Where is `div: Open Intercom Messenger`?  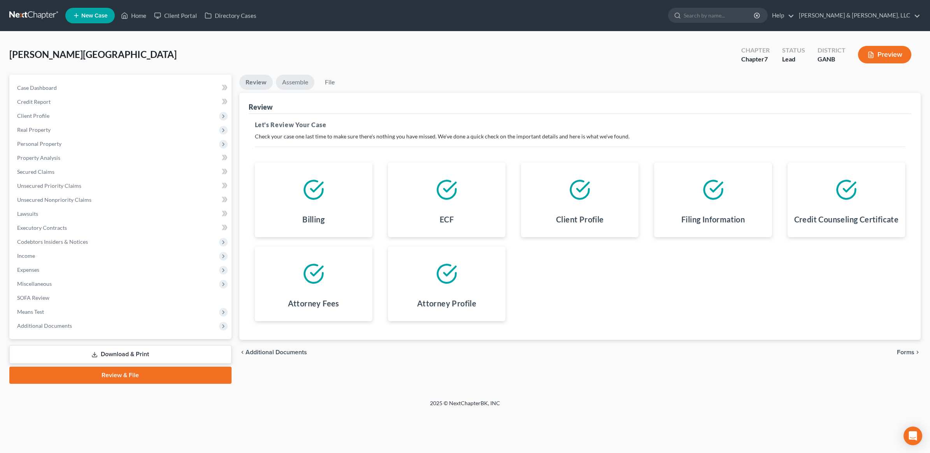 div: Open Intercom Messenger is located at coordinates (913, 436).